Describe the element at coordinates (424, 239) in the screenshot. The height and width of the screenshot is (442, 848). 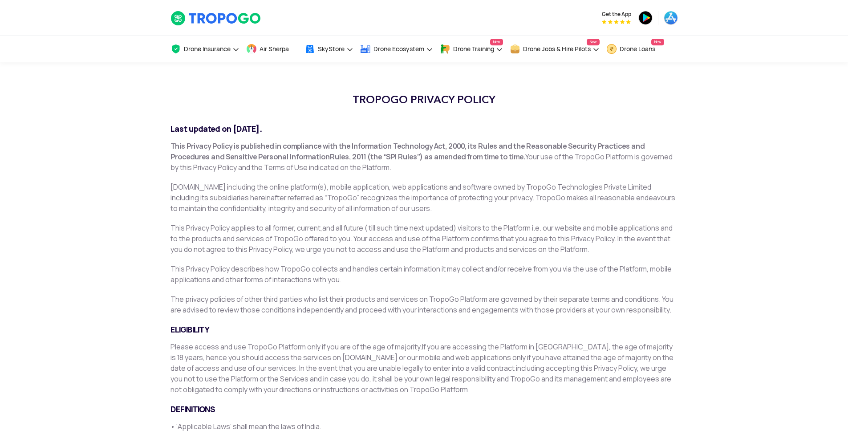
I see `p: This Privacy Policy applies to all former, current,and all future ( till such time next updated) ...` at that location.